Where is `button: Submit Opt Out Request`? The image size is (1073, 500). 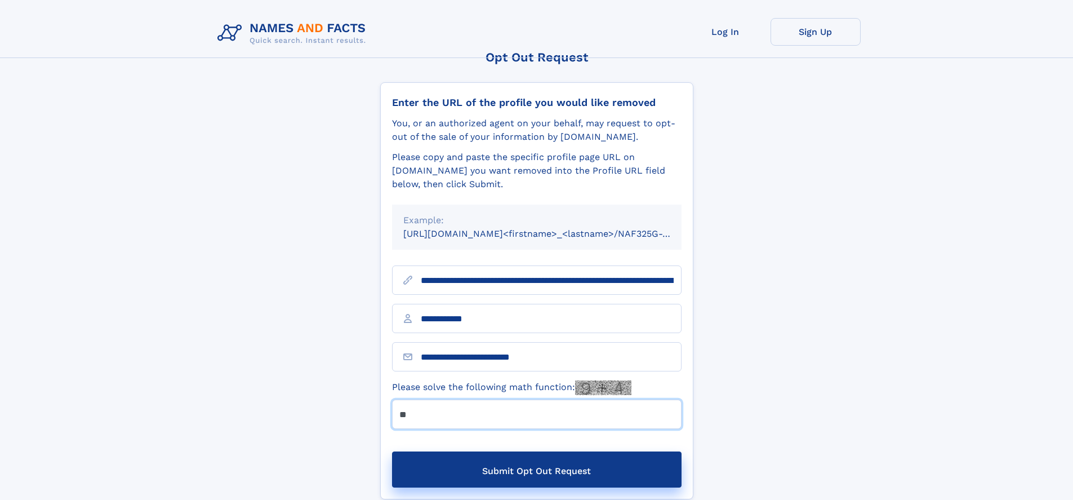
button: Submit Opt Out Request is located at coordinates (537, 469).